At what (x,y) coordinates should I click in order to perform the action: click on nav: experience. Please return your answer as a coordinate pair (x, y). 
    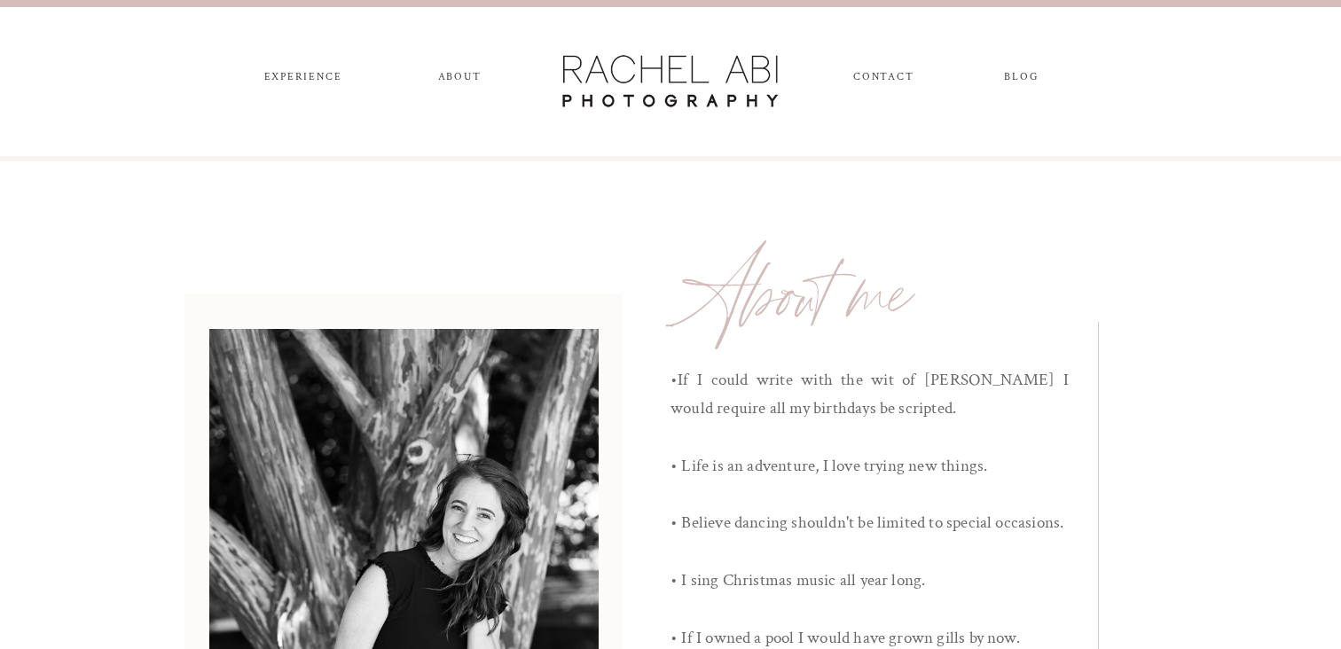
    Looking at the image, I should click on (302, 81).